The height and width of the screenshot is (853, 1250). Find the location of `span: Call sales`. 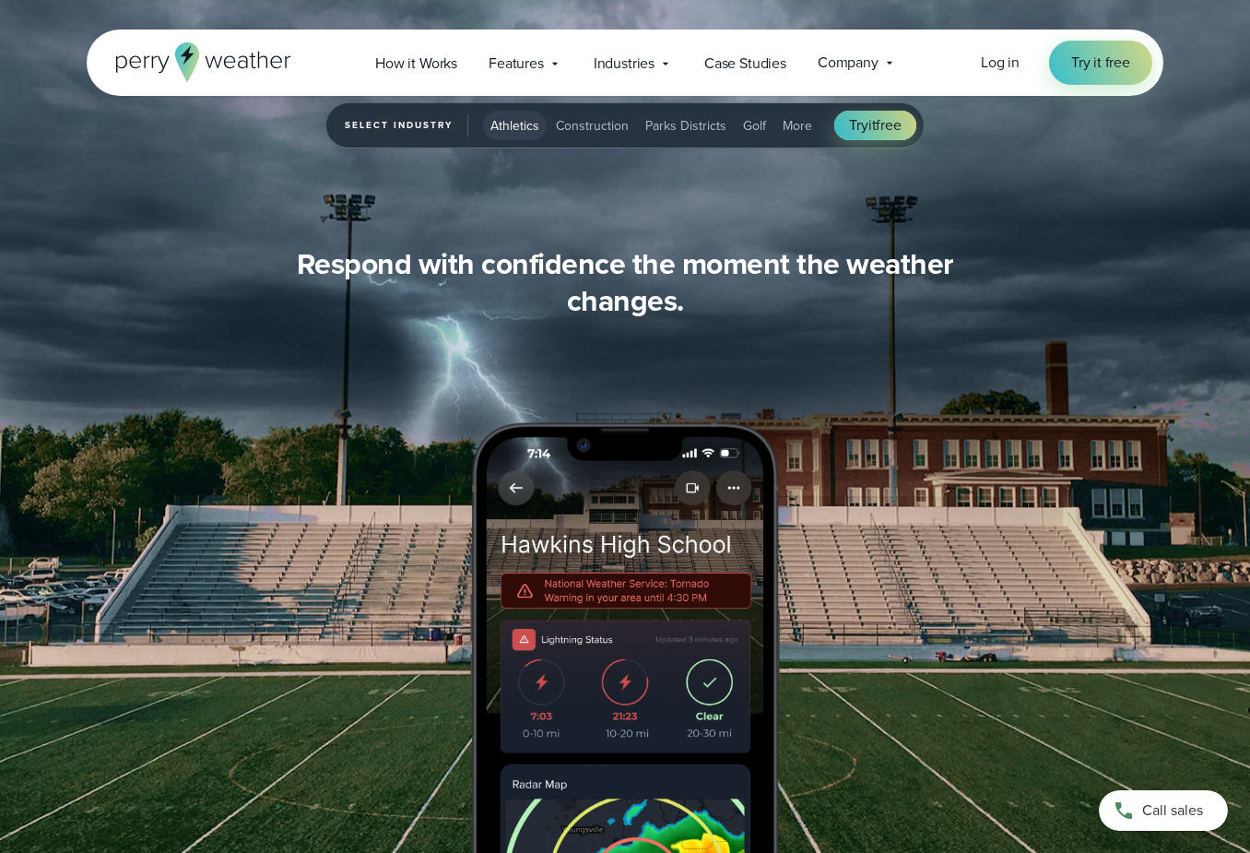

span: Call sales is located at coordinates (1172, 810).